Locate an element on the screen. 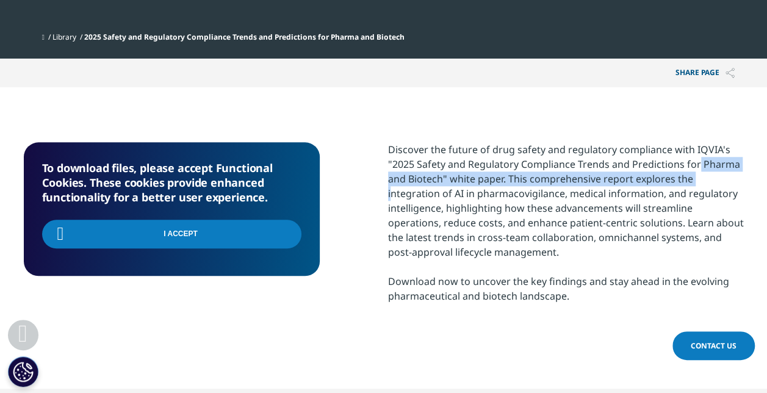  a: Contact Us is located at coordinates (713, 345).